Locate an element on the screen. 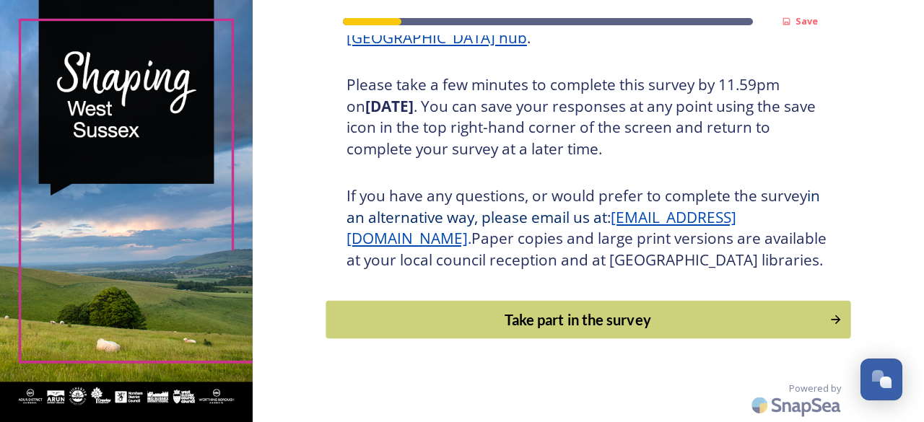 The width and height of the screenshot is (924, 422). button: Open Chat is located at coordinates (882, 380).